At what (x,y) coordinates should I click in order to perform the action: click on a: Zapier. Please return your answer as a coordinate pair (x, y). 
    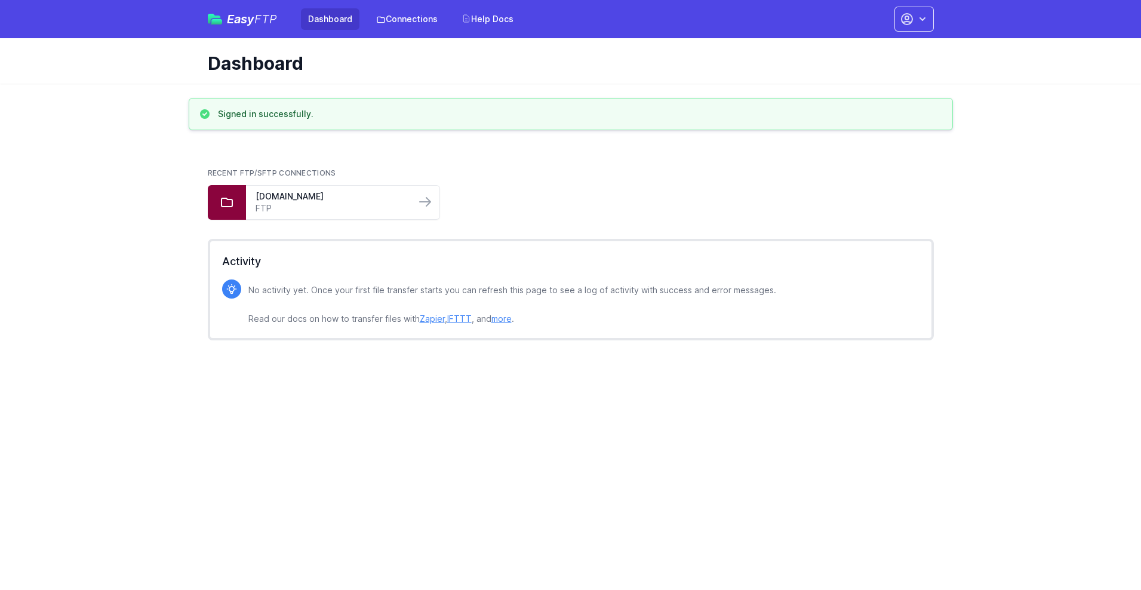
    Looking at the image, I should click on (432, 318).